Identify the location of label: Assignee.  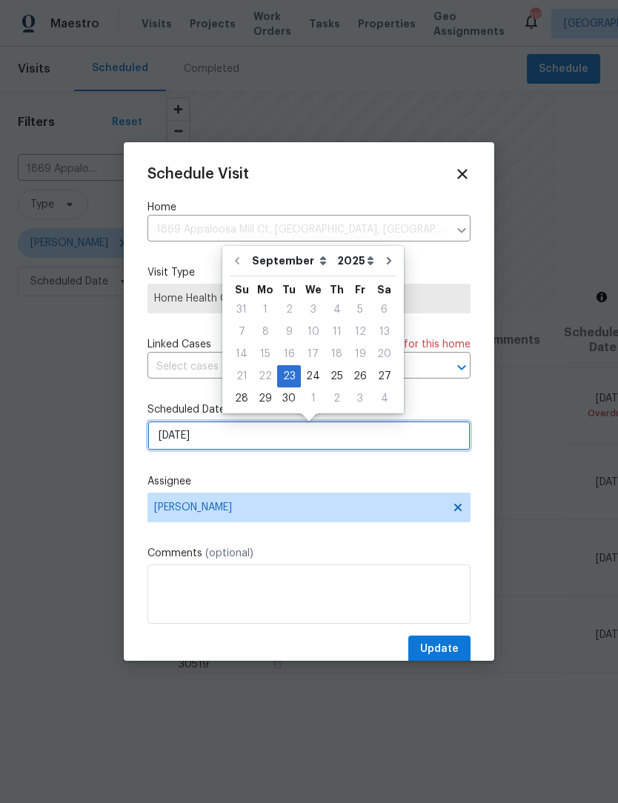
(309, 482).